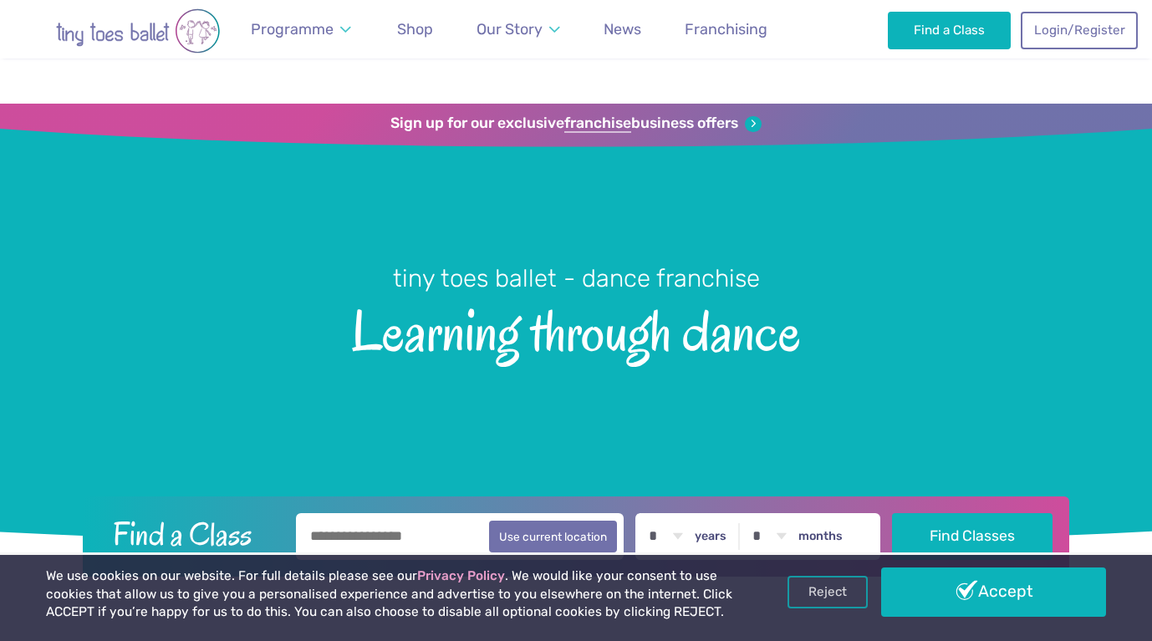 The height and width of the screenshot is (641, 1152). What do you see at coordinates (552, 537) in the screenshot?
I see `button: Use current location` at bounding box center [552, 537].